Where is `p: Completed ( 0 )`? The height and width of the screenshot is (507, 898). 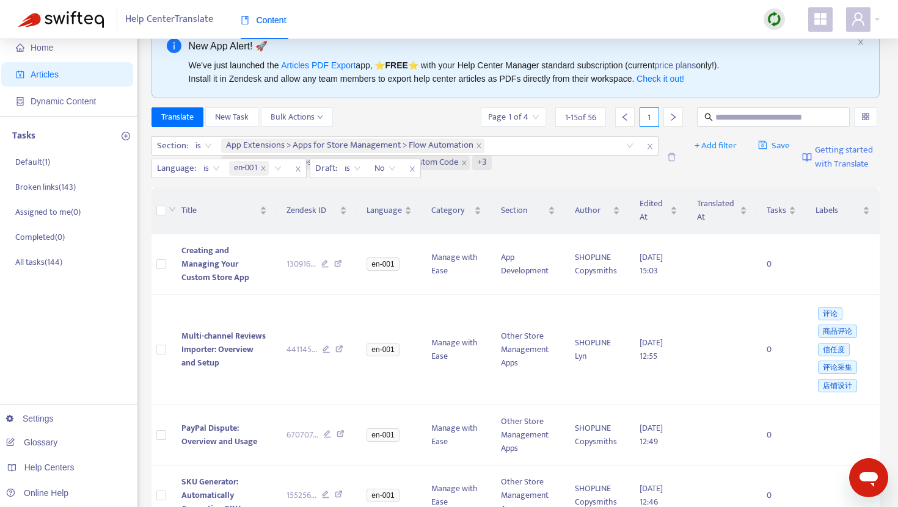 p: Completed ( 0 ) is located at coordinates (40, 237).